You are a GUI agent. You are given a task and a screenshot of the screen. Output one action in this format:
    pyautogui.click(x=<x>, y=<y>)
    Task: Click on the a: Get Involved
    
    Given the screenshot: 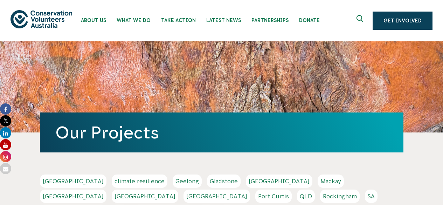 What is the action you would take?
    pyautogui.click(x=403, y=21)
    